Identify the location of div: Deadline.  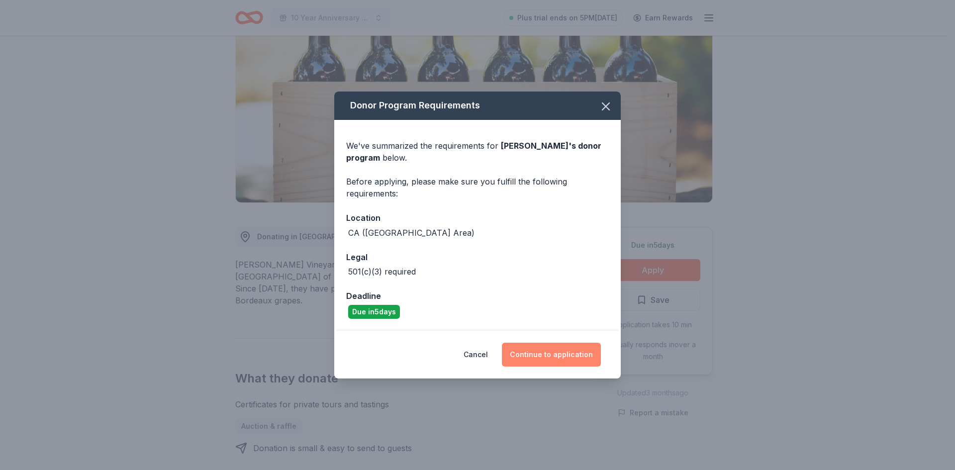
(478, 296).